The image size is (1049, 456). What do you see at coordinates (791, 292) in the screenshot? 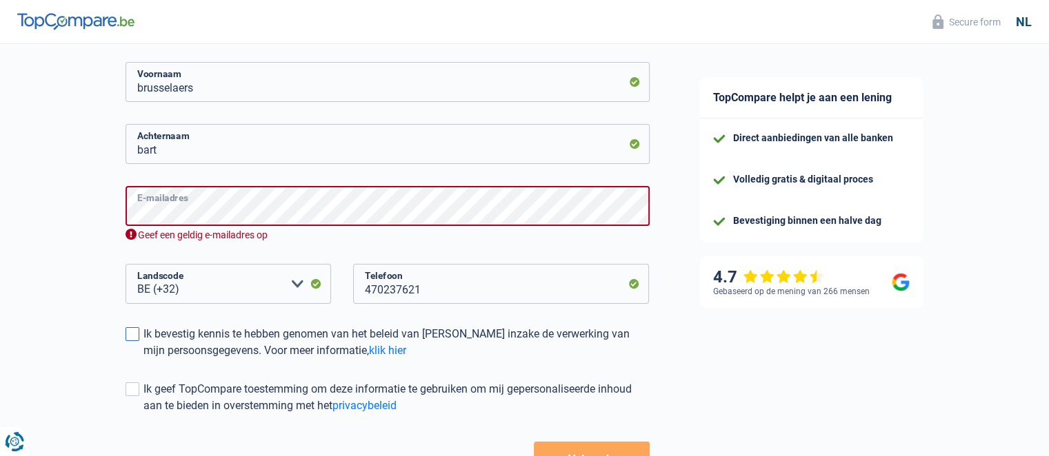
I see `div: Gebaseerd op de mening van 266 mensen` at bounding box center [791, 292].